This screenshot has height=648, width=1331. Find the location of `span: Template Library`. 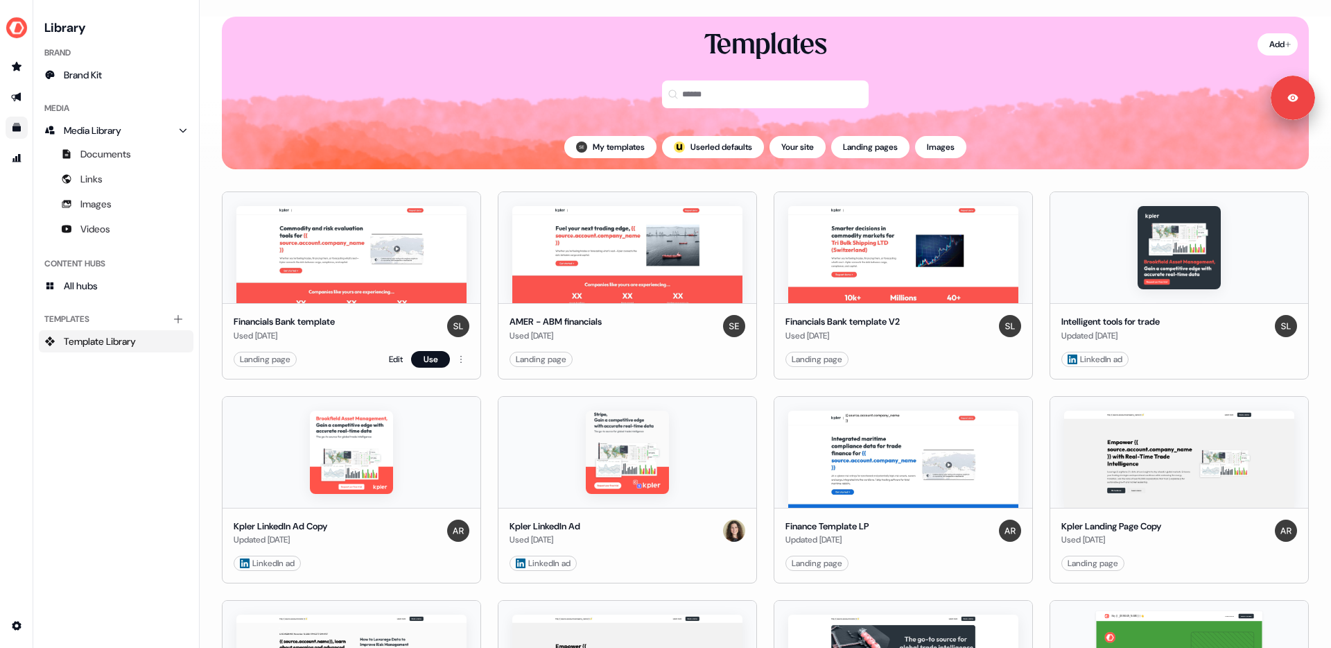

span: Template Library is located at coordinates (100, 341).